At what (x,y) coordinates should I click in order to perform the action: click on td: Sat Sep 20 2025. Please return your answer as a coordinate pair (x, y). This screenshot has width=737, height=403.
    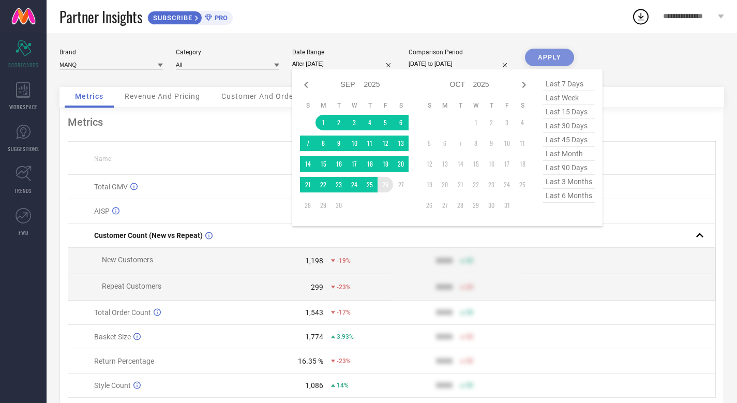
    Looking at the image, I should click on (401, 164).